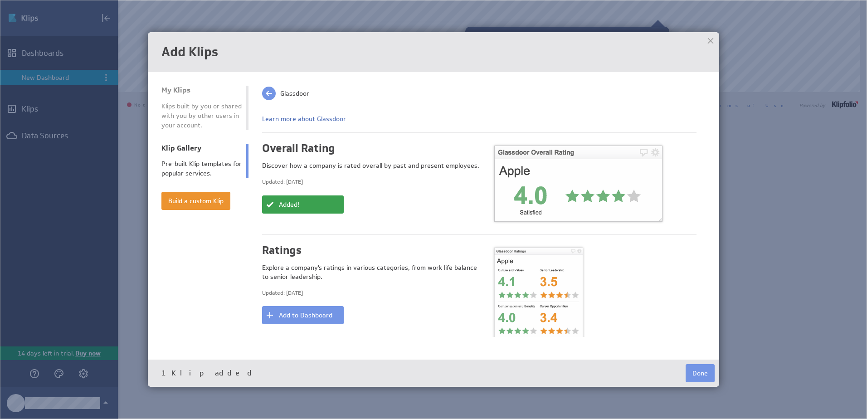 The height and width of the screenshot is (419, 867). What do you see at coordinates (201, 148) in the screenshot?
I see `div: Klip Gallery` at bounding box center [201, 148].